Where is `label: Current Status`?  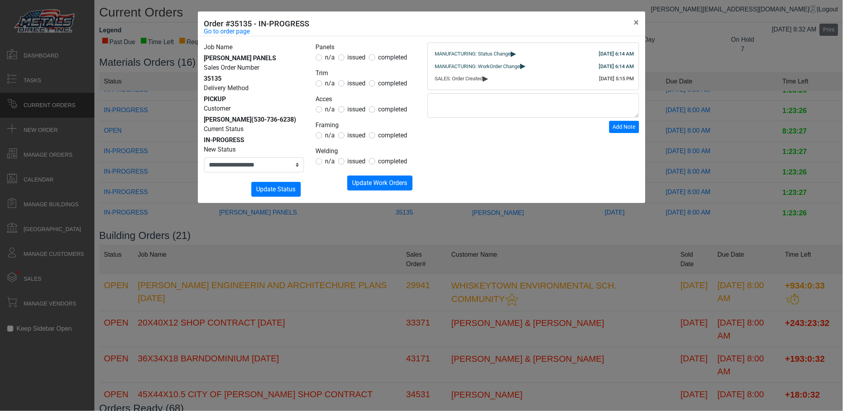 label: Current Status is located at coordinates (224, 129).